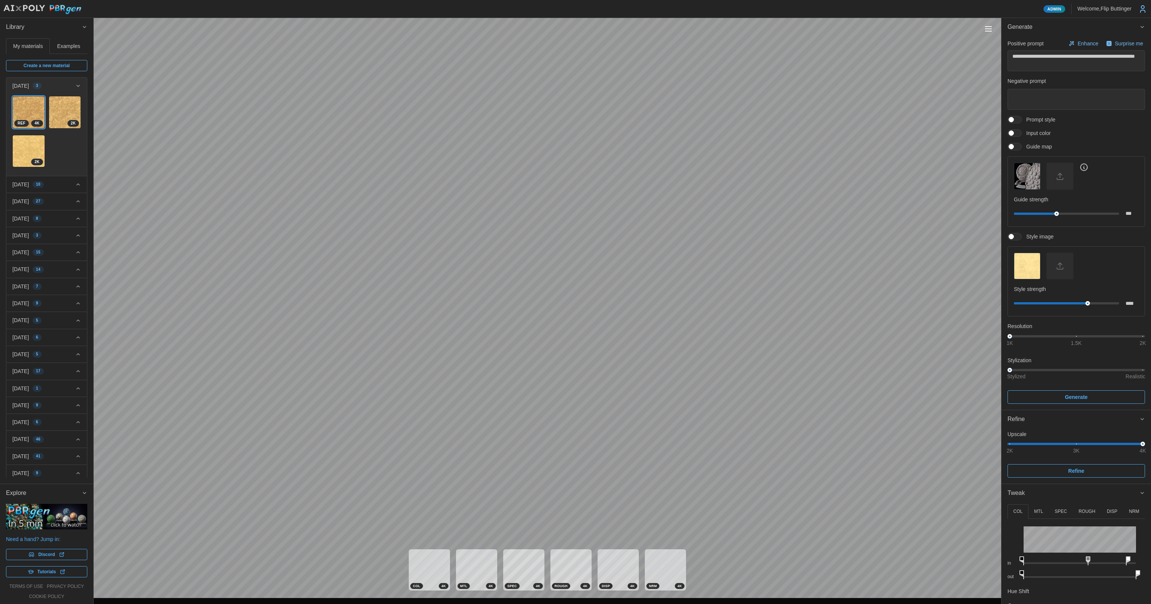 The image size is (1151, 604). What do you see at coordinates (46, 66) in the screenshot?
I see `a: Create a new material` at bounding box center [46, 66].